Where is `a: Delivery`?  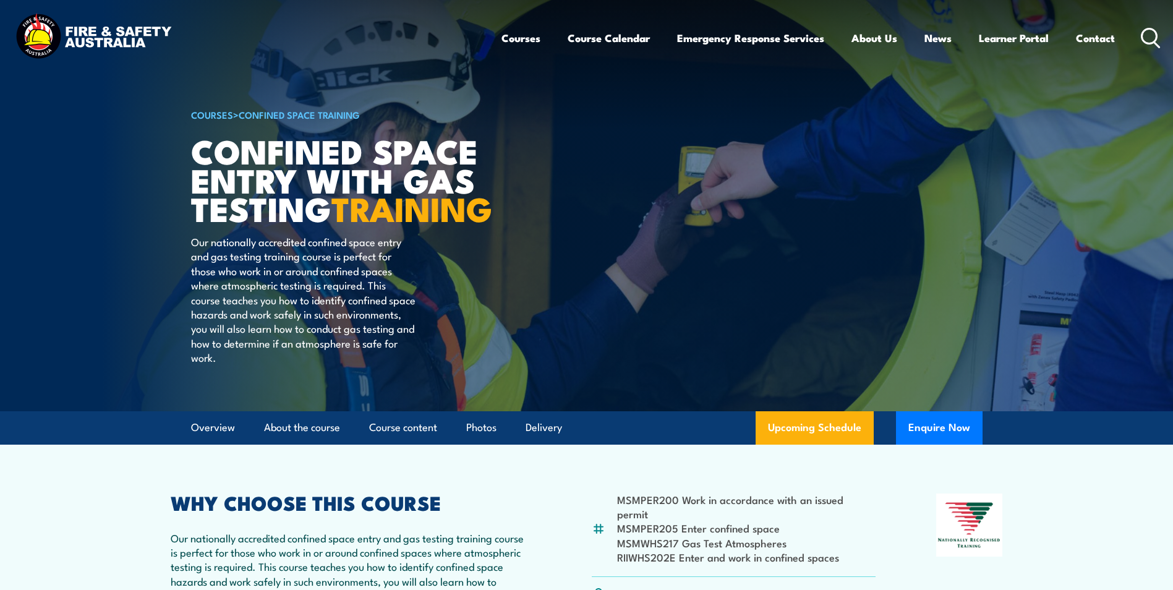 a: Delivery is located at coordinates (544, 427).